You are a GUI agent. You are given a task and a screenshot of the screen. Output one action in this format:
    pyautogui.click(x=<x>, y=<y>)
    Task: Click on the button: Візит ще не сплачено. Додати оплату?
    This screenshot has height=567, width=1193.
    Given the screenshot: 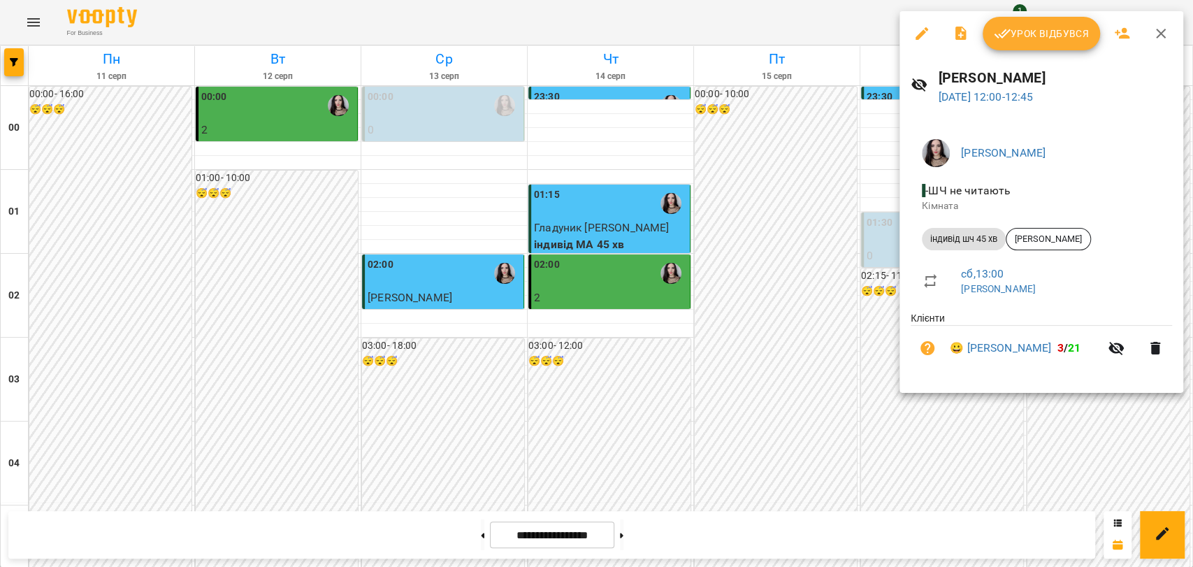 What is the action you would take?
    pyautogui.click(x=928, y=348)
    